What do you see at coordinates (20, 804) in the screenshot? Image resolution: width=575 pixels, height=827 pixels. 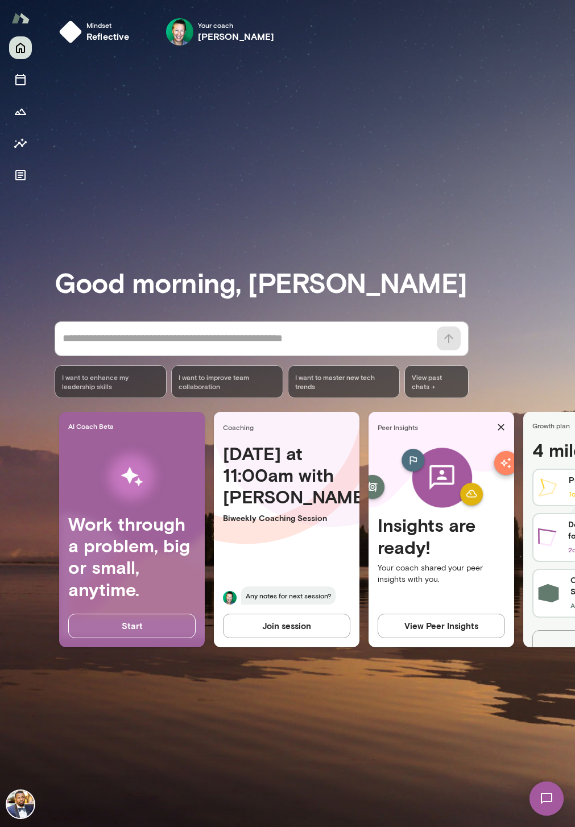 I see `img: Anthony Buchanan` at bounding box center [20, 804].